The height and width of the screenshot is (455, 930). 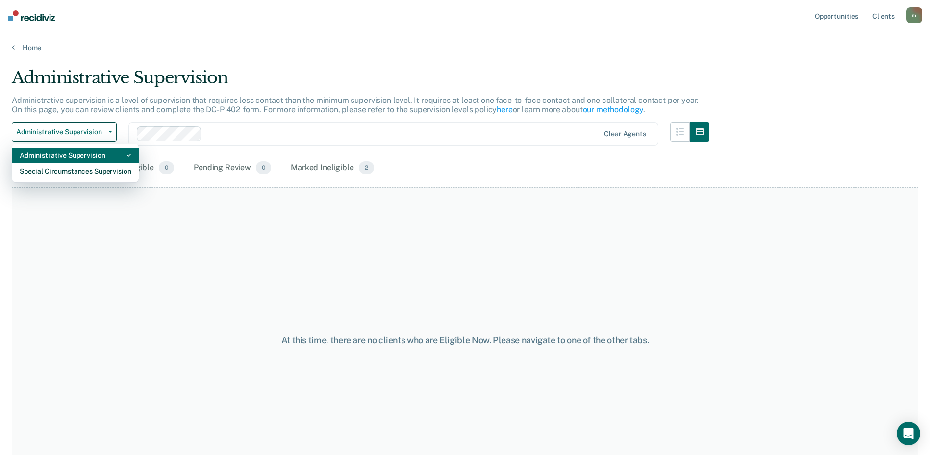 I want to click on button: m, so click(x=914, y=15).